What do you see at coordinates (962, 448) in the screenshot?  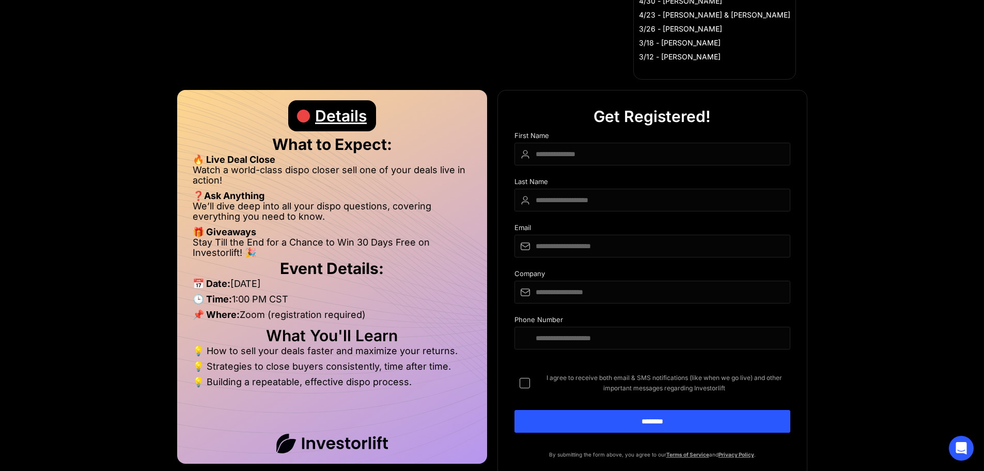 I see `div: Open Intercom Messenger` at bounding box center [962, 448].